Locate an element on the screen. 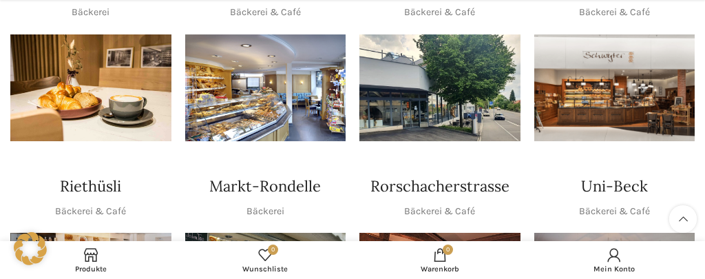  a: Produkte is located at coordinates (91, 260).